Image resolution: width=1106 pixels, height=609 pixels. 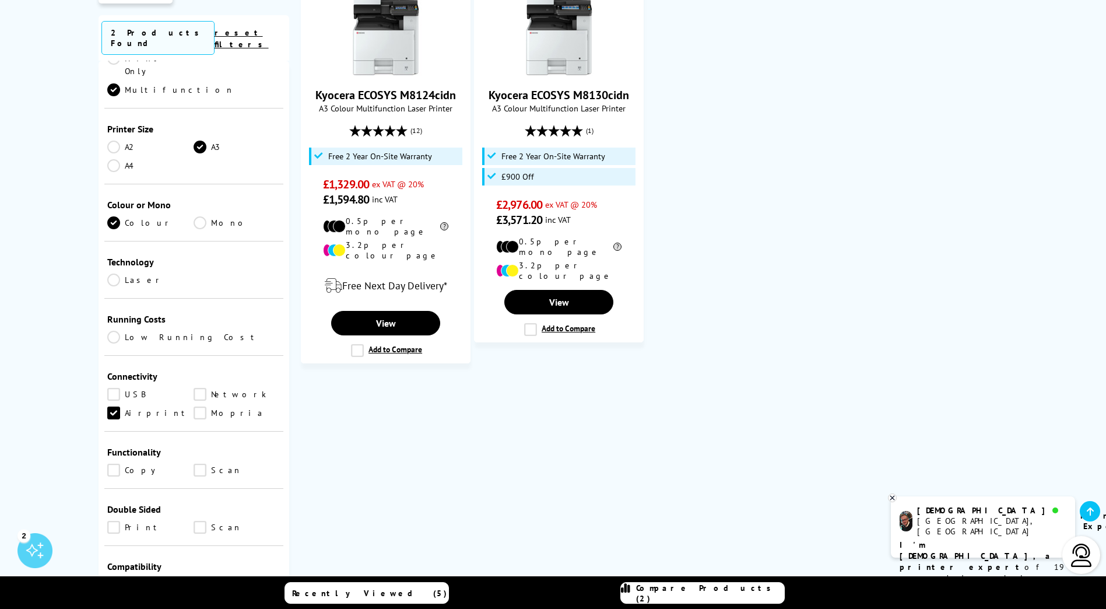 I want to click on div: Printer Size, so click(x=194, y=129).